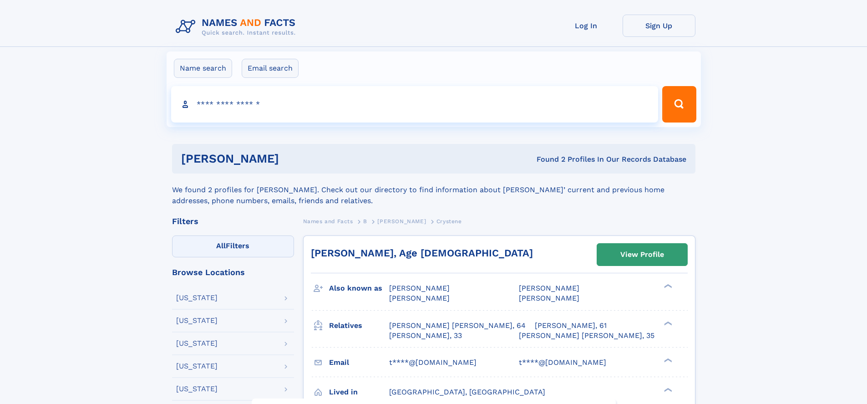  Describe the element at coordinates (233, 221) in the screenshot. I see `div: Filters` at that location.